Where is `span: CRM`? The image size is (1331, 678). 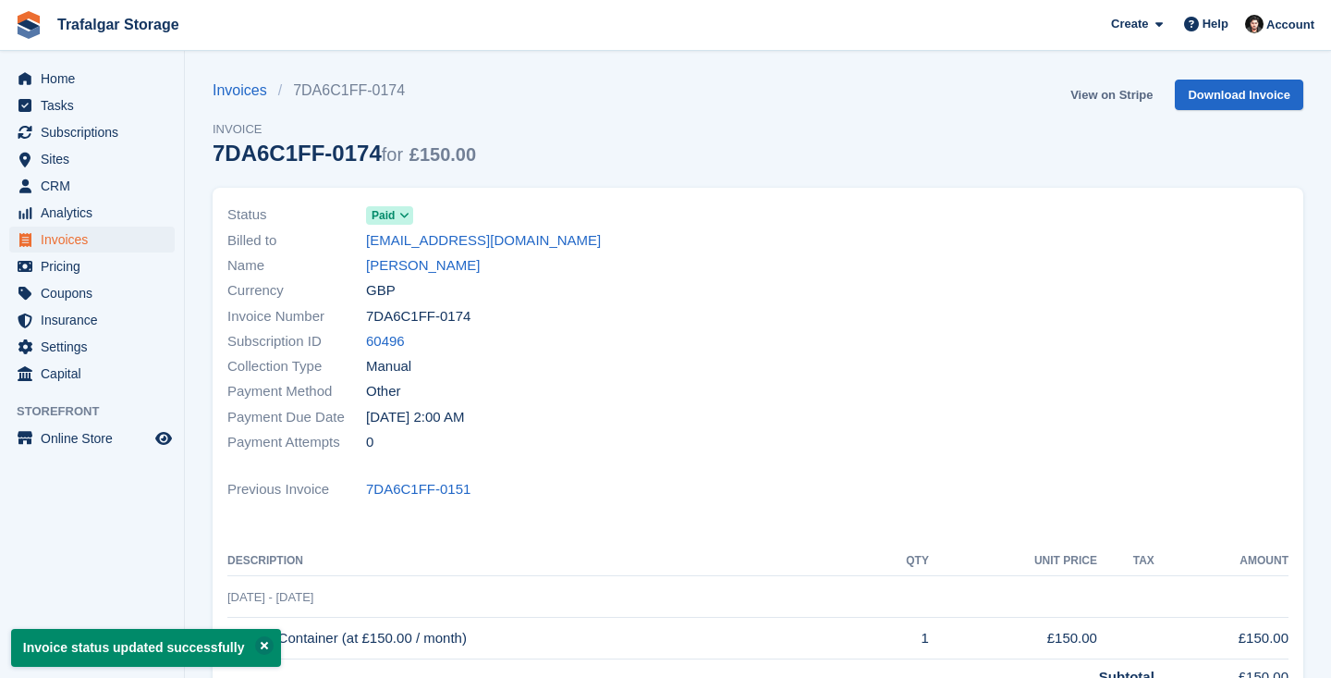
span: CRM is located at coordinates (96, 186).